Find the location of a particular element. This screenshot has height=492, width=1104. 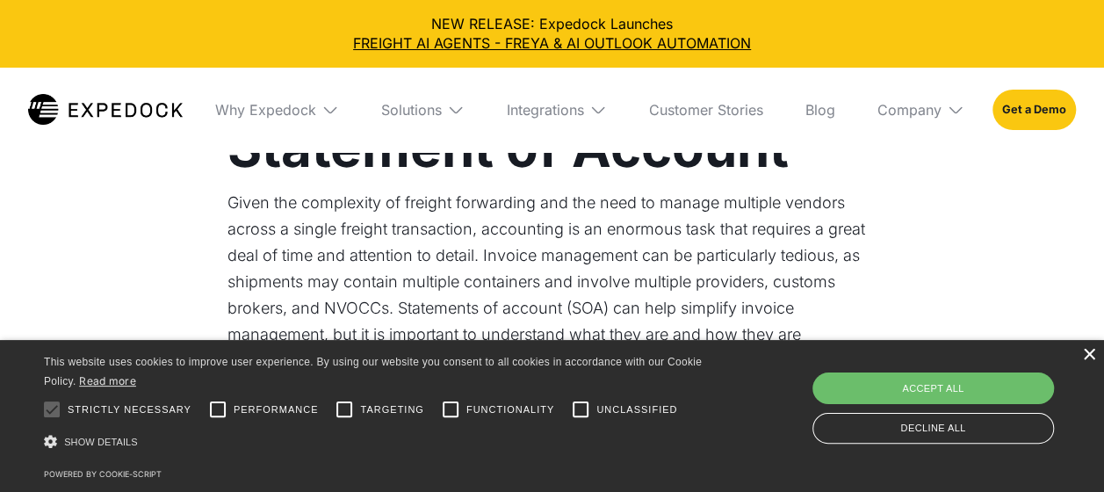

div: Decline all is located at coordinates (932, 428).